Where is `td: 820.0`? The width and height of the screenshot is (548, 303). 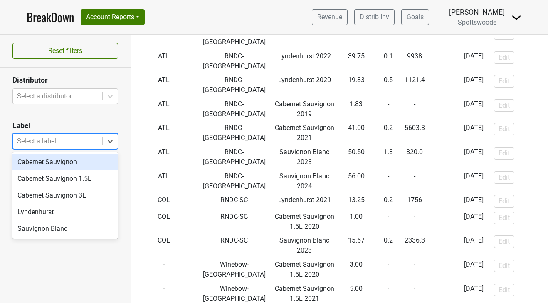 td: 820.0 is located at coordinates (415, 157).